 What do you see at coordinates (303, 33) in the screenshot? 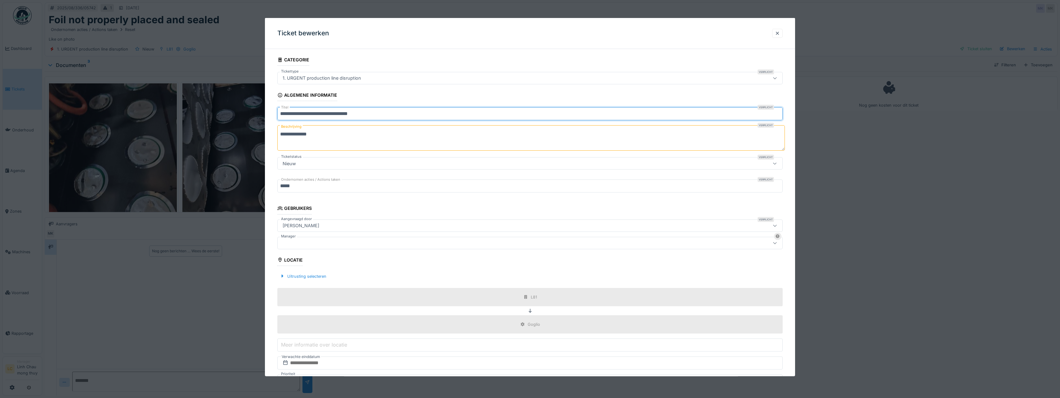
I see `h3: Ticket bewerken` at bounding box center [303, 33].